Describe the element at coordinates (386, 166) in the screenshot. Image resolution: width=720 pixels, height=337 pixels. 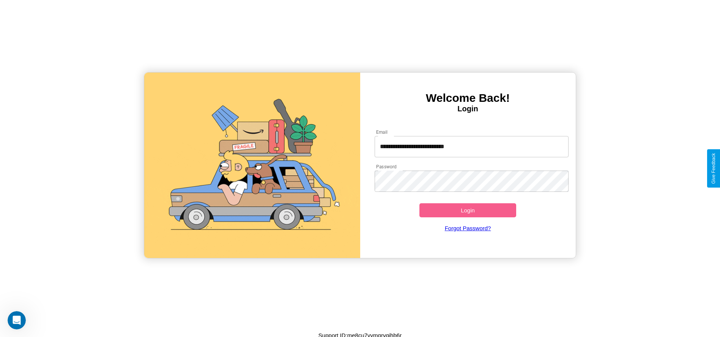
I see `label: Password` at that location.